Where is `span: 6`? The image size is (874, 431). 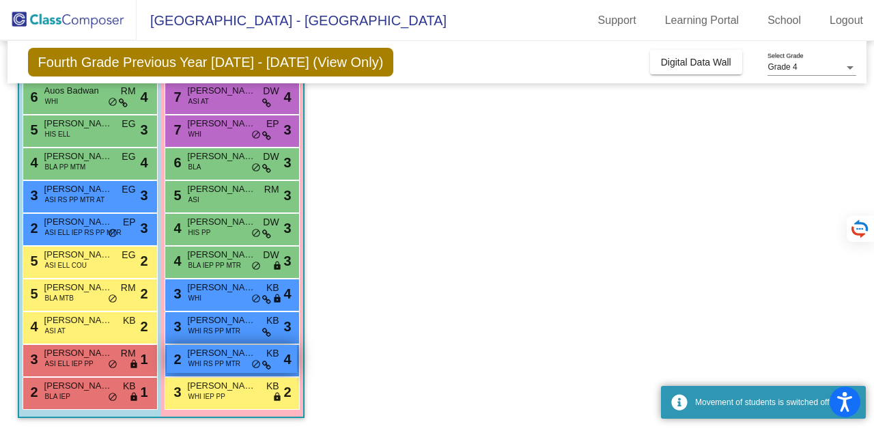
span: 6 is located at coordinates (33, 97).